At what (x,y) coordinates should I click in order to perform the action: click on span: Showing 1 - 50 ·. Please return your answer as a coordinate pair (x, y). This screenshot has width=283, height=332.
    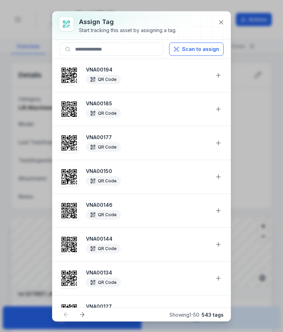
    Looking at the image, I should click on (196, 315).